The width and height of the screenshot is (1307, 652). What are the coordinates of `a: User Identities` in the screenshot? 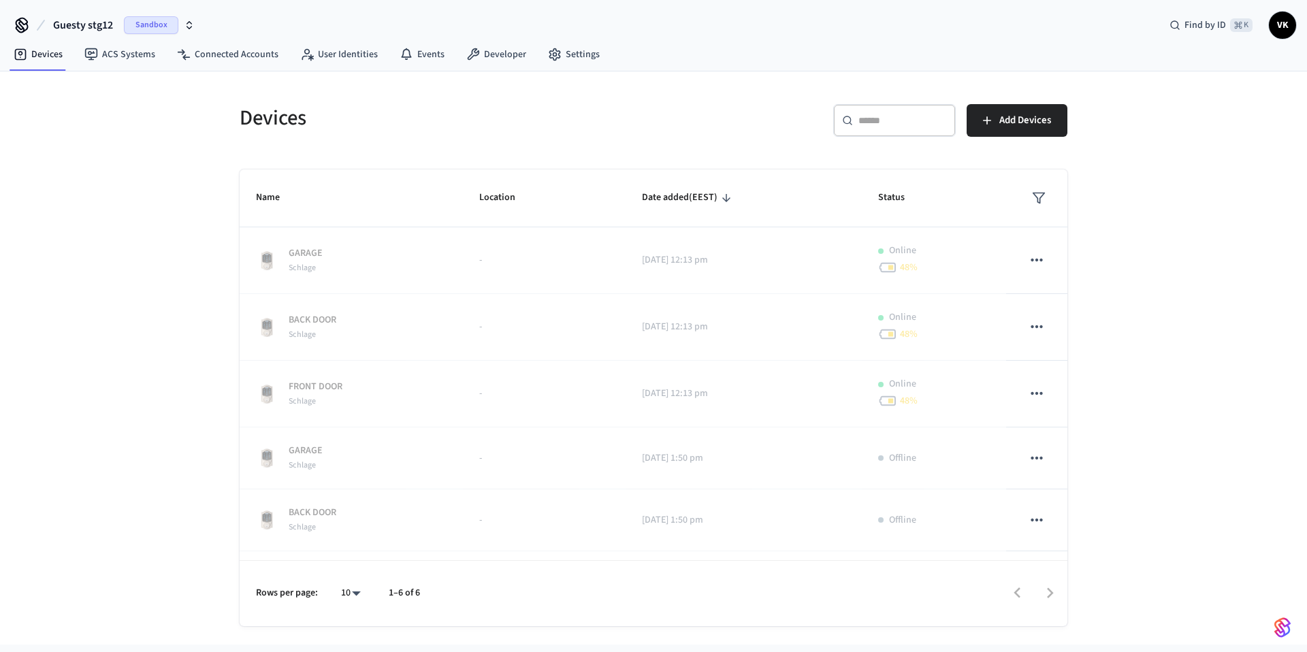 It's located at (339, 54).